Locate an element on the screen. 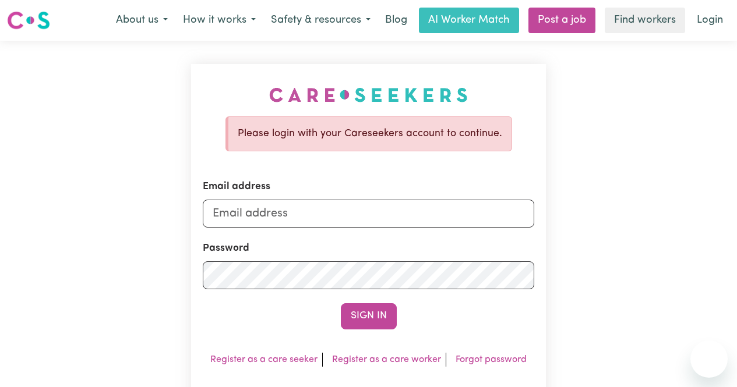 The height and width of the screenshot is (387, 737). button: How it works is located at coordinates (219, 20).